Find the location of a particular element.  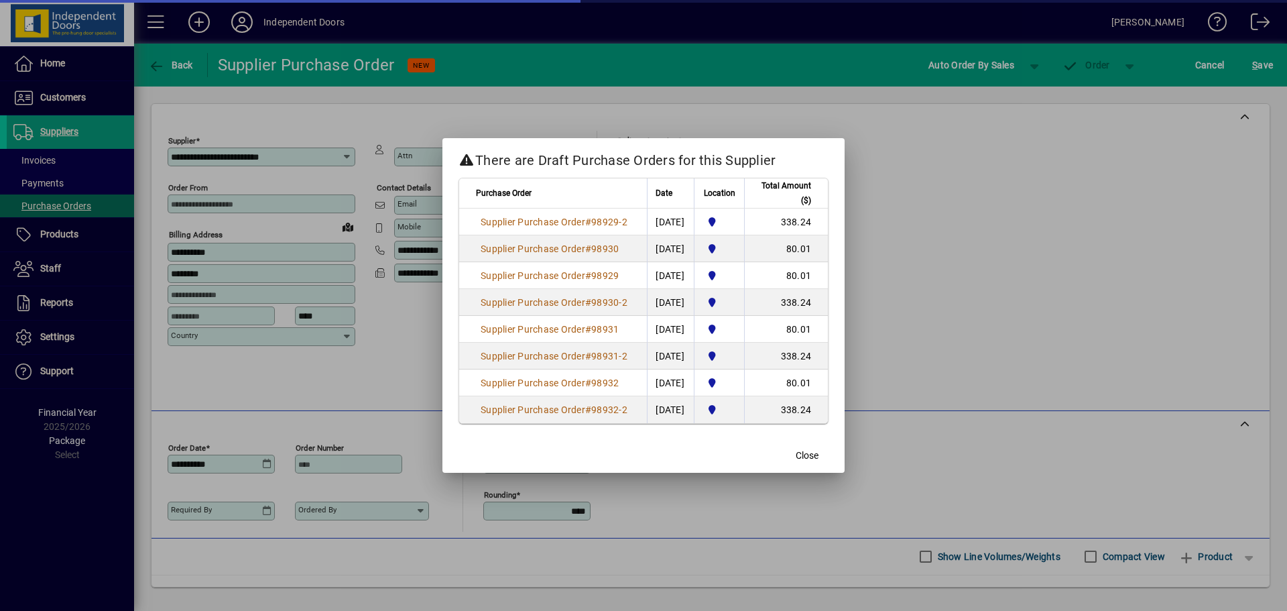

span: Location is located at coordinates (719, 193).